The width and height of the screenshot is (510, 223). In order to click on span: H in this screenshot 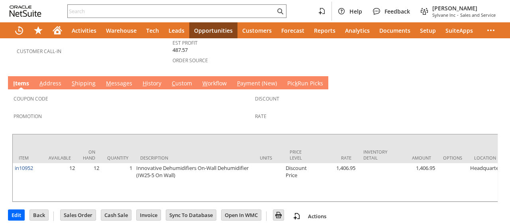, I will do `click(145, 83)`.